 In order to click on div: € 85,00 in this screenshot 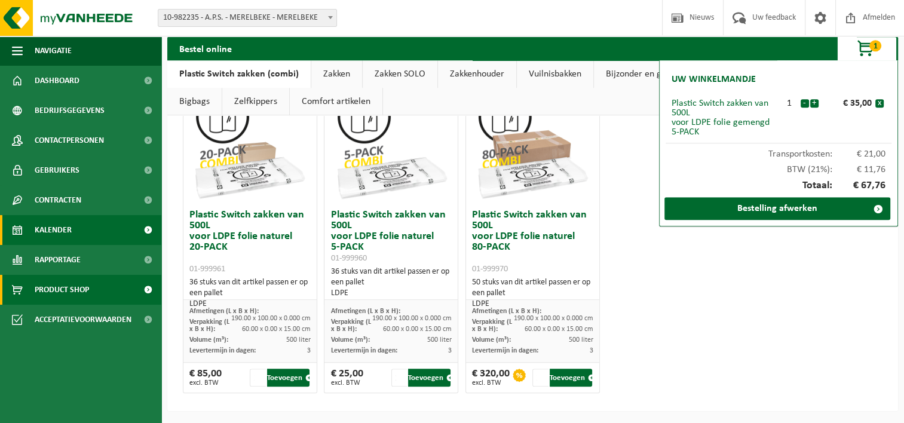, I will do `click(205, 378)`.